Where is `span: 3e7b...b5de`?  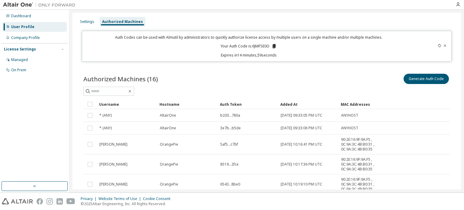 span: 3e7b...b5de is located at coordinates (230, 128).